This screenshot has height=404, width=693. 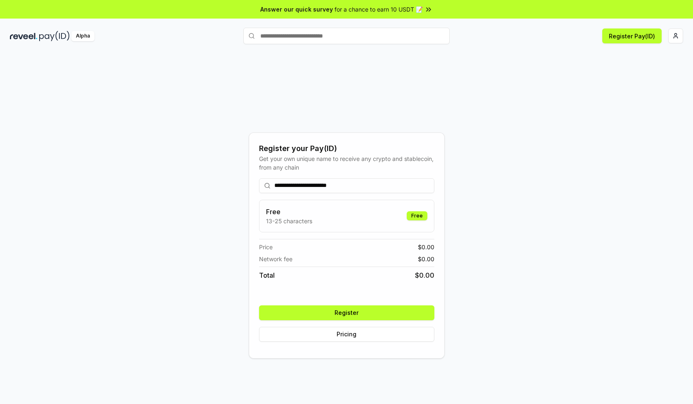 I want to click on div: Get your own unique name to receive any crypto and stablecoin, from any chain, so click(x=346, y=163).